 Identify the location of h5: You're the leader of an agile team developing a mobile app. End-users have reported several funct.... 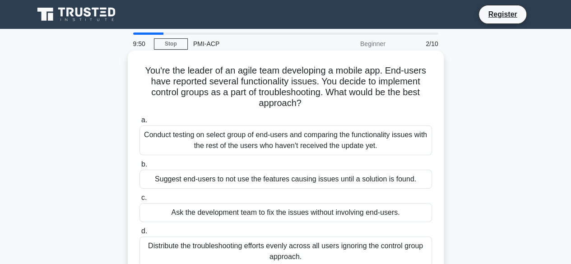
(286, 87).